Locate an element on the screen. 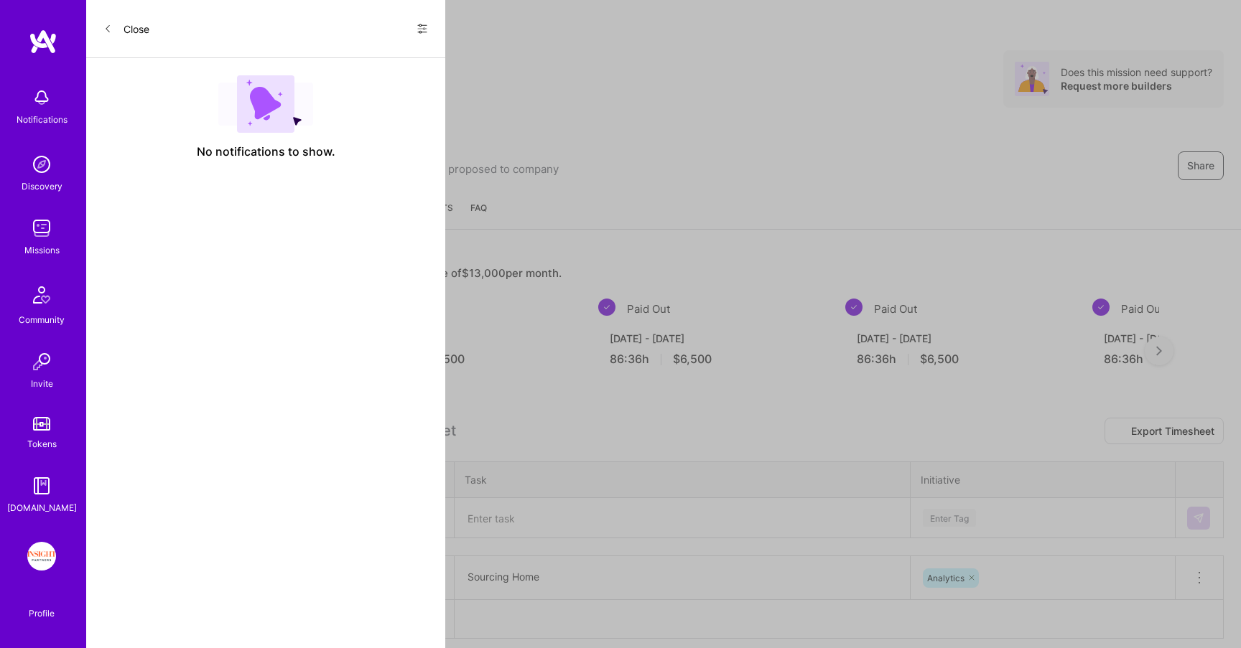  img: bell is located at coordinates (42, 98).